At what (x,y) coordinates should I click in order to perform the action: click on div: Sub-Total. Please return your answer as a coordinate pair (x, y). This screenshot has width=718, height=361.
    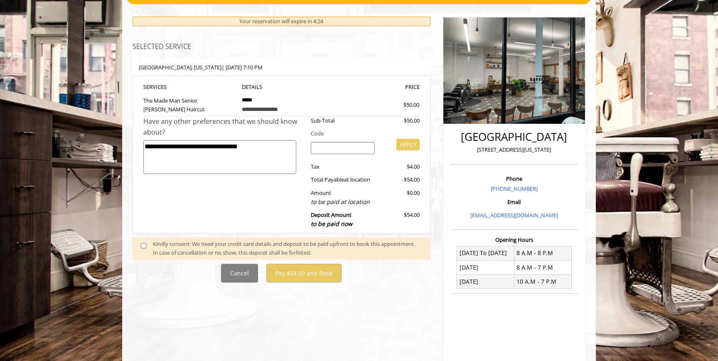
    Looking at the image, I should click on (343, 121).